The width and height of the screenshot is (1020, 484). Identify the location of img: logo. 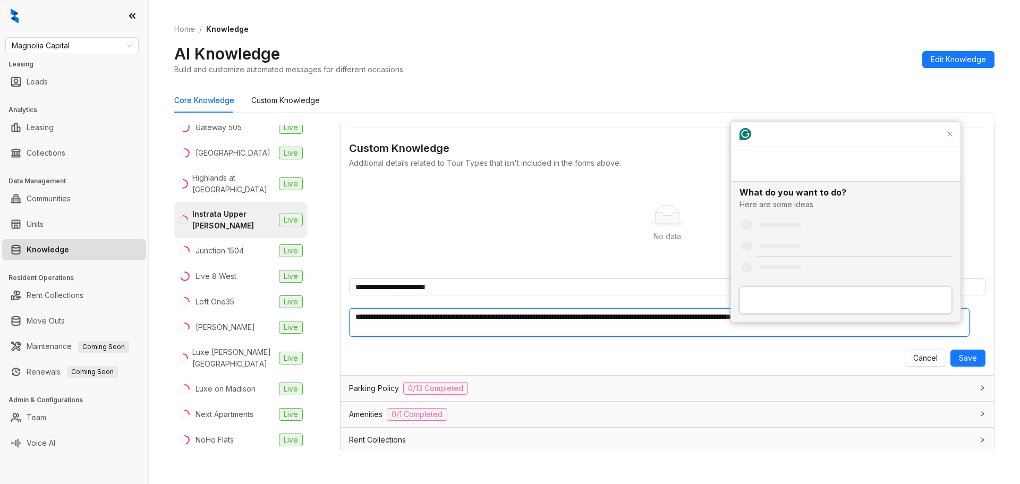
(14, 16).